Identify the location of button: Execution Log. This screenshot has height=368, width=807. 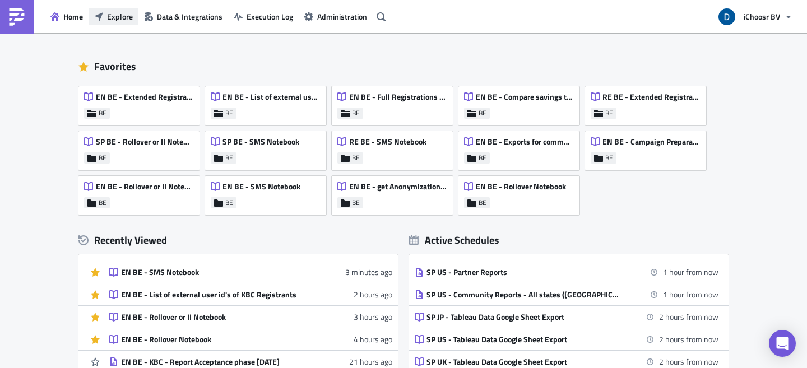
(264, 16).